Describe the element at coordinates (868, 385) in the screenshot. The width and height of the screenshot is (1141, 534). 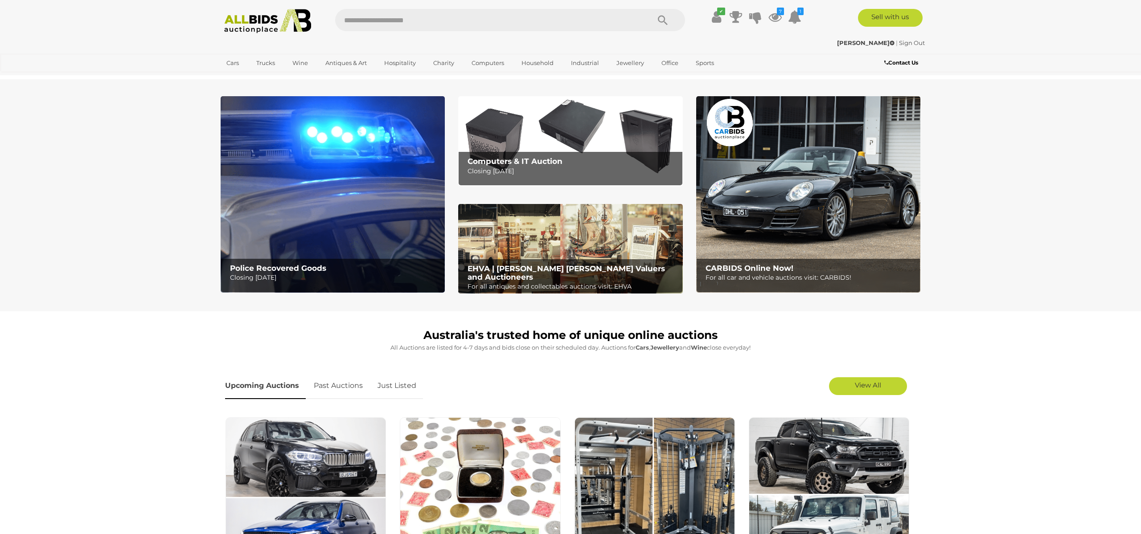
I see `span: View All` at that location.